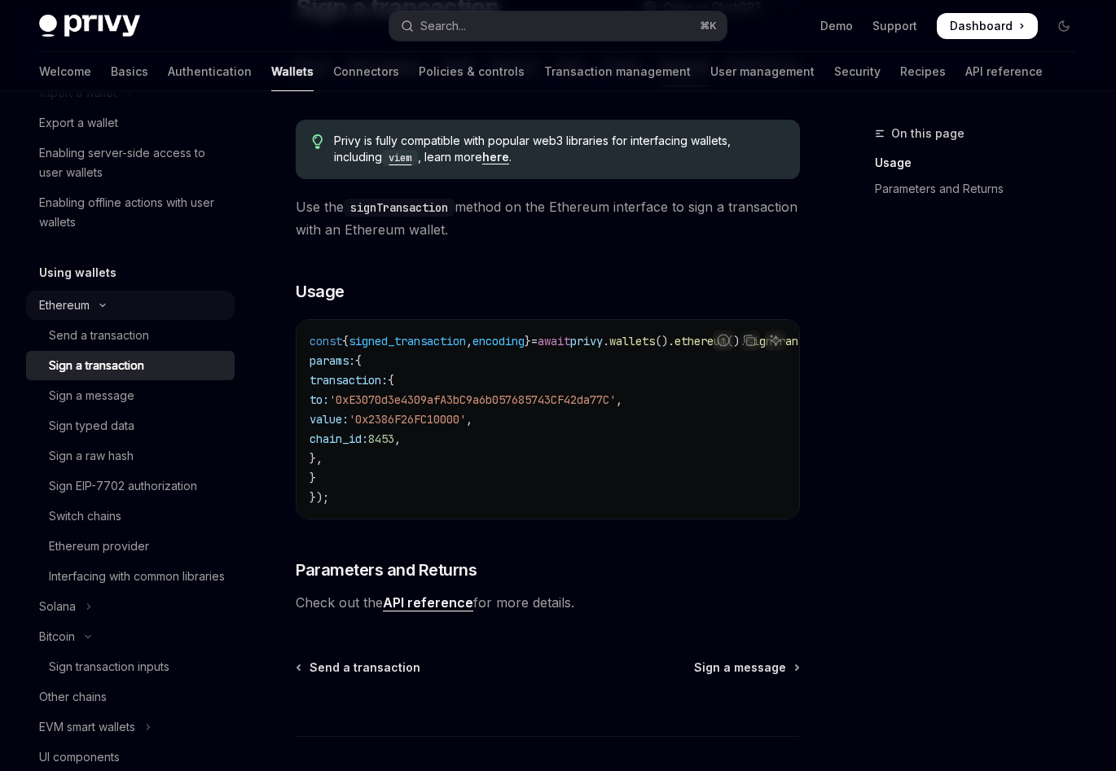  I want to click on div: Ethereum, so click(64, 305).